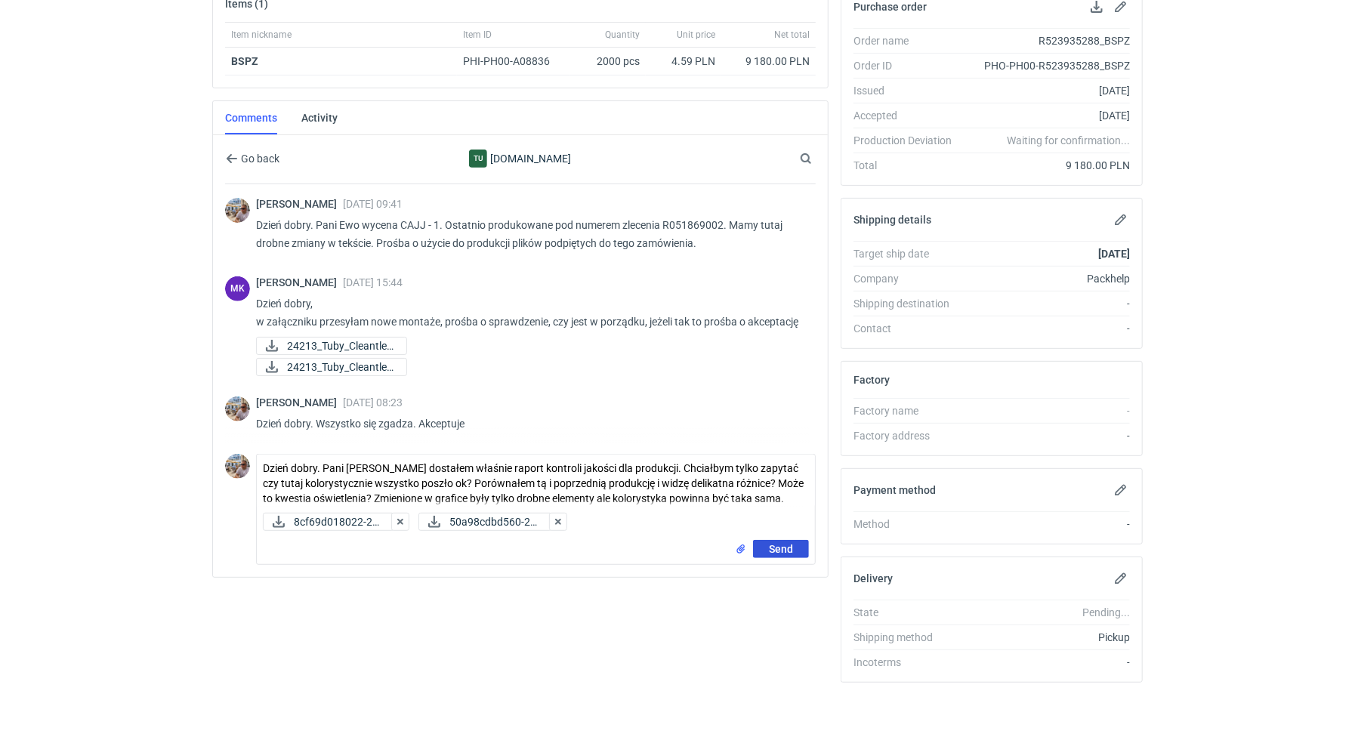 This screenshot has height=734, width=1355. Describe the element at coordinates (909, 116) in the screenshot. I see `div: Accepted` at that location.